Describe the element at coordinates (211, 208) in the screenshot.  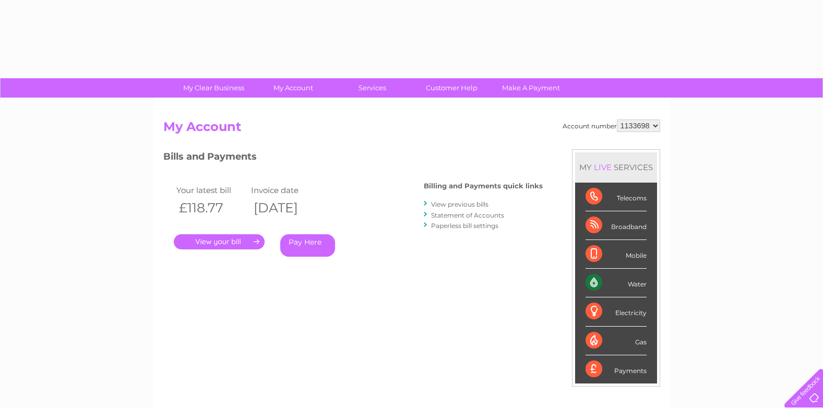
I see `th: £118.77` at that location.